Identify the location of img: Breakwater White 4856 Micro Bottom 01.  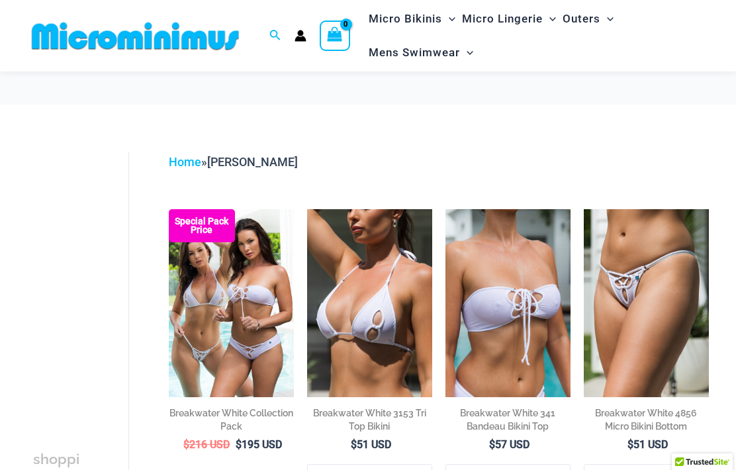
(646, 303).